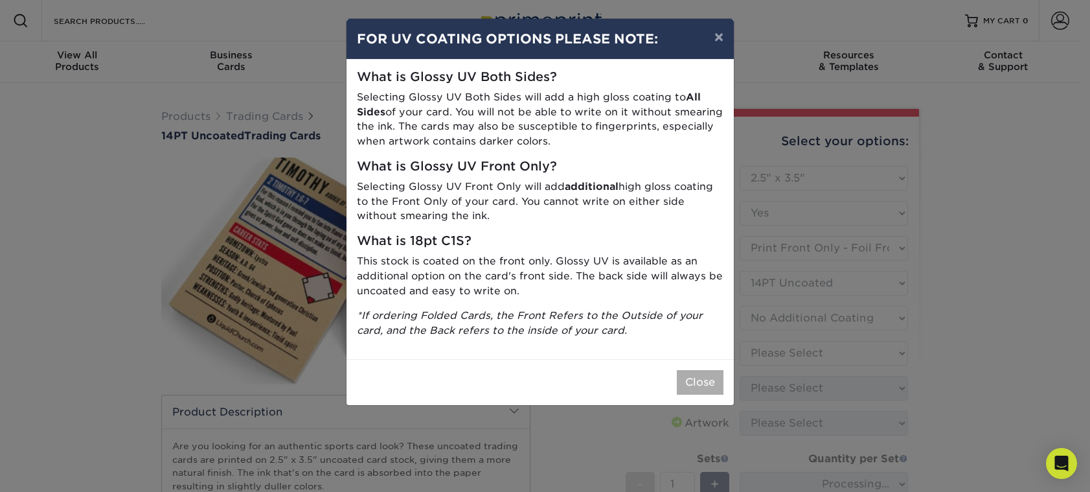 Image resolution: width=1090 pixels, height=492 pixels. What do you see at coordinates (540, 39) in the screenshot?
I see `h4: FOR UV COATING OPTIONS PLEASE NOTE:` at bounding box center [540, 39].